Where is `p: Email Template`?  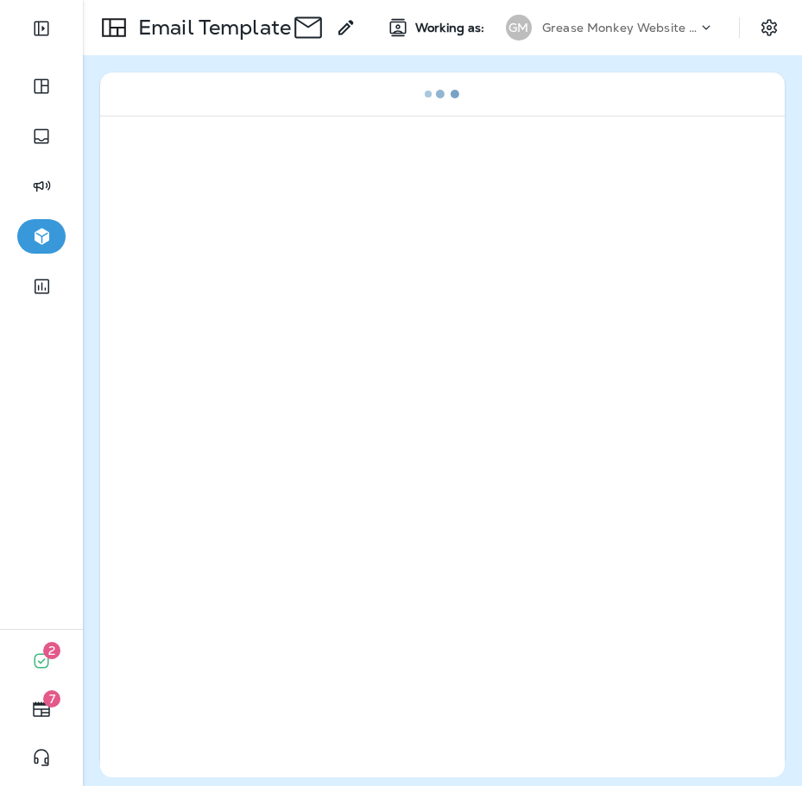
p: Email Template is located at coordinates (211, 28).